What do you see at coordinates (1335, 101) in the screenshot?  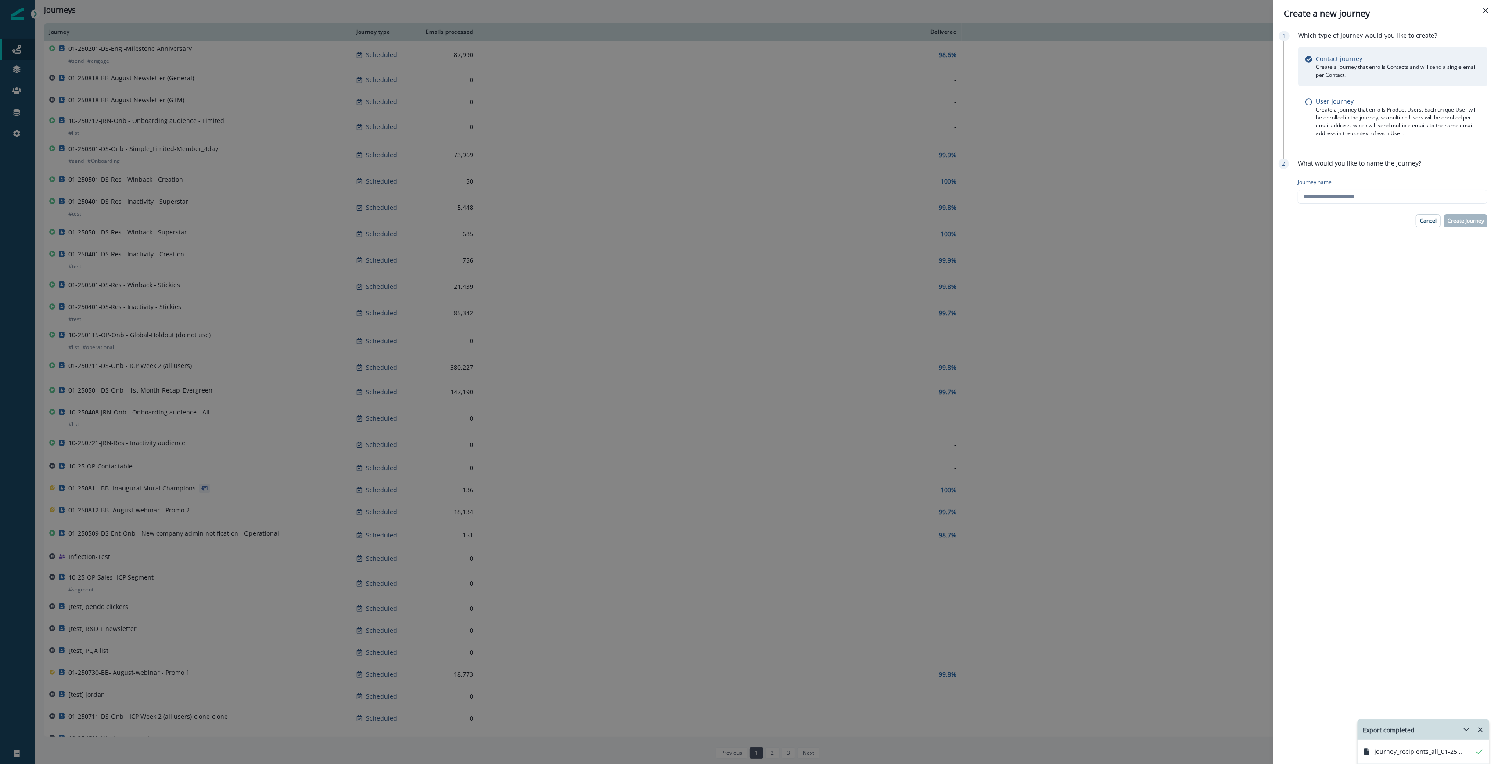 I see `p: User journey` at bounding box center [1335, 101].